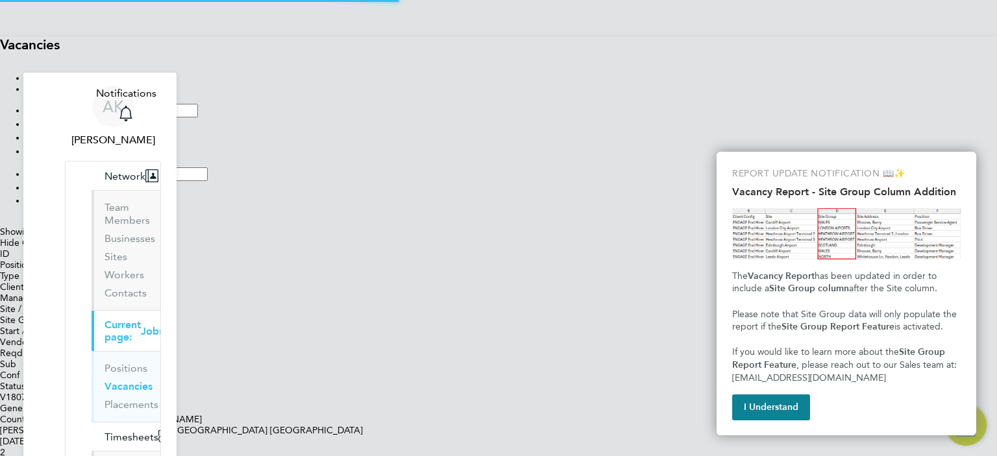  What do you see at coordinates (113, 117) in the screenshot?
I see `a: Go to account details` at bounding box center [113, 117].